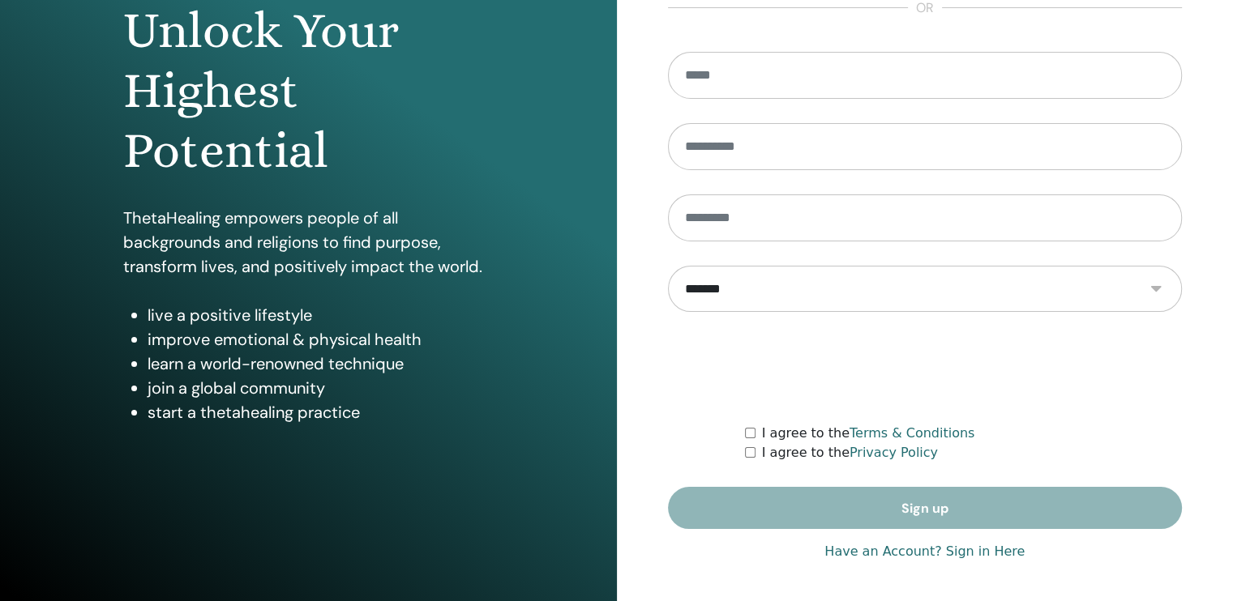 The image size is (1233, 601). What do you see at coordinates (320, 315) in the screenshot?
I see `li: live a positive lifestyle` at bounding box center [320, 315].